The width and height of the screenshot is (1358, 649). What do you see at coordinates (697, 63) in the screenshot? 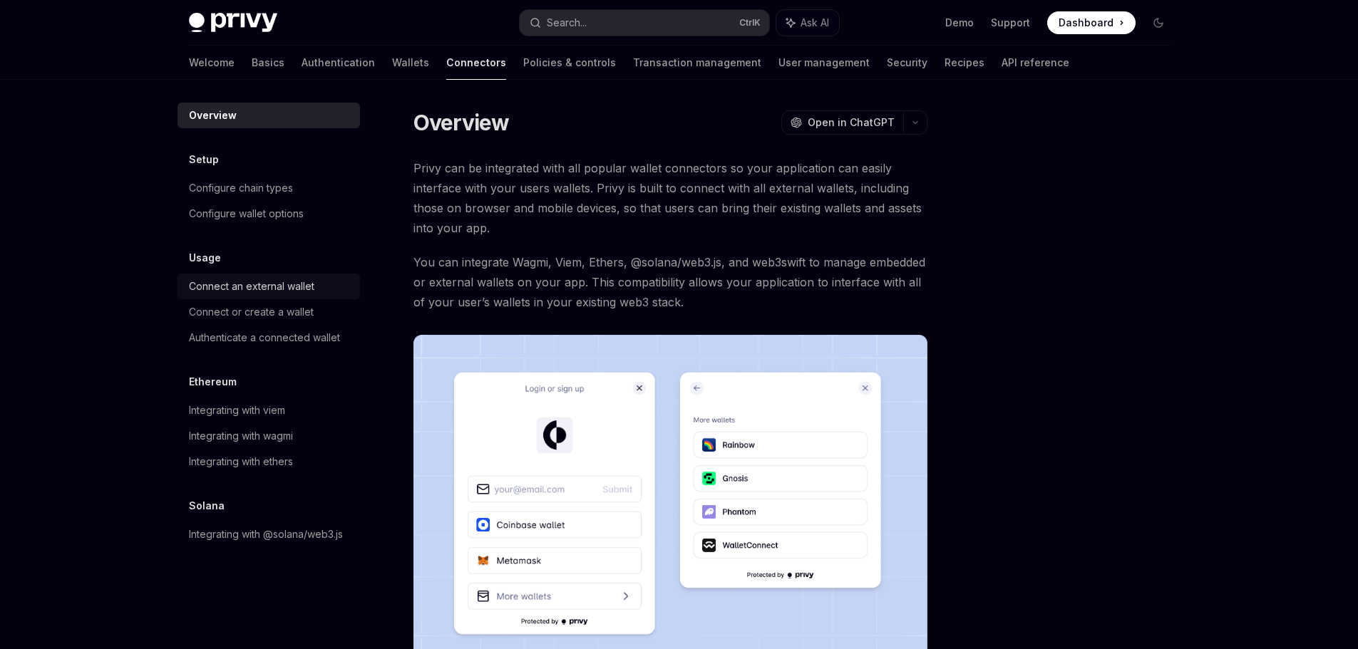
I see `a: Transaction management` at bounding box center [697, 63].